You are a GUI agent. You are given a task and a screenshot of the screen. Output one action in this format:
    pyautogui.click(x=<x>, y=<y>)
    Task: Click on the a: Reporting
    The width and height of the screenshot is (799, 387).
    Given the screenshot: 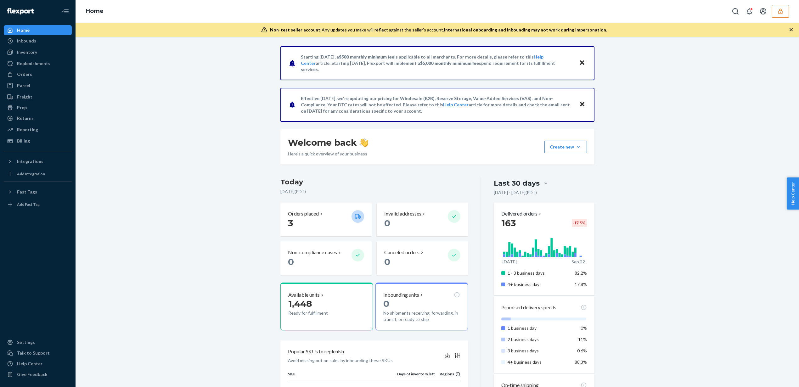 What is the action you would take?
    pyautogui.click(x=38, y=130)
    